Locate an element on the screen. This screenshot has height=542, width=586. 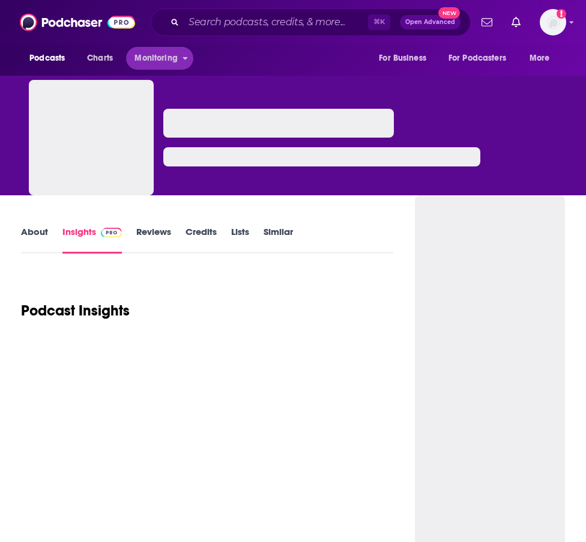
a: Charts is located at coordinates (100, 58).